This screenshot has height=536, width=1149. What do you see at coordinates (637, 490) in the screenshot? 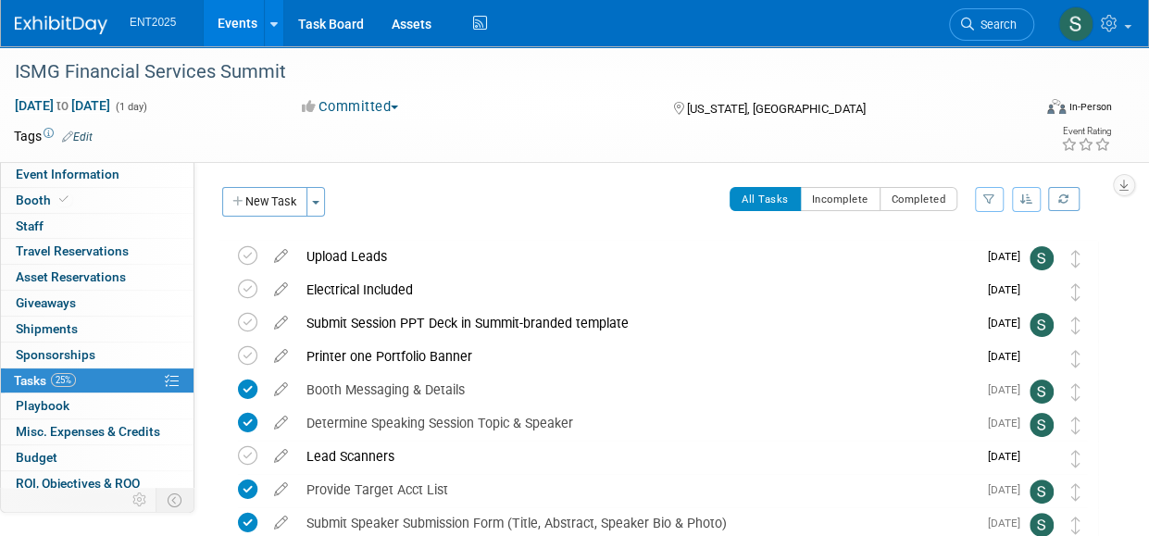
I see `div: Provide Target Acct List` at bounding box center [637, 490].